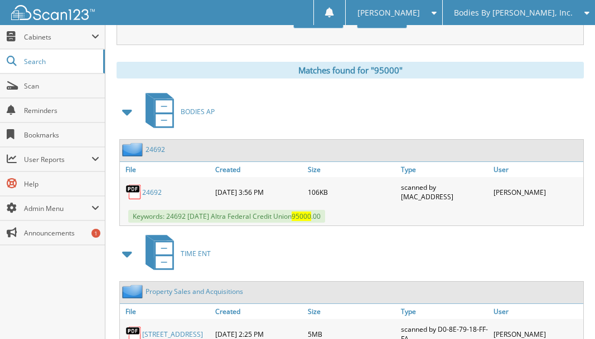 The image size is (595, 339). I want to click on a: TIME ENT, so click(174, 254).